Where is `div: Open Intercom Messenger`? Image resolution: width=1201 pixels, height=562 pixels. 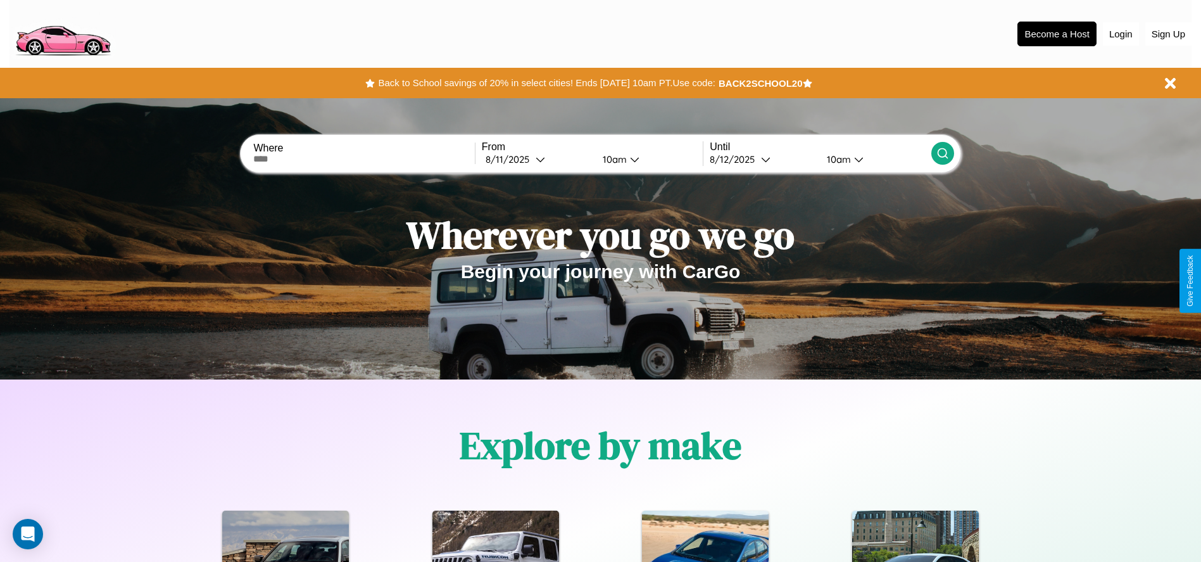 div: Open Intercom Messenger is located at coordinates (28, 534).